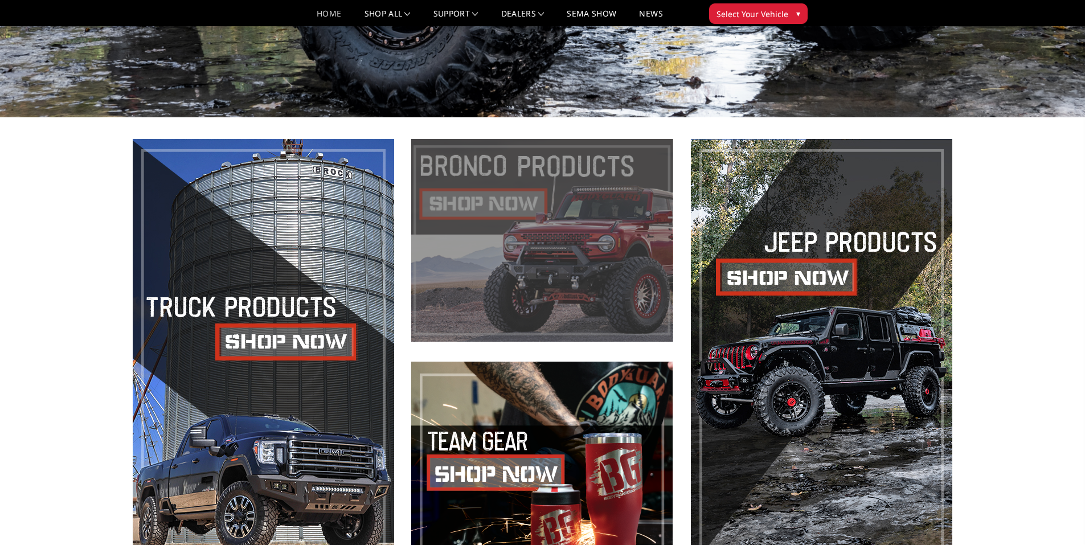 This screenshot has width=1085, height=545. Describe the element at coordinates (758, 14) in the screenshot. I see `button: Select Your Vehicle` at that location.